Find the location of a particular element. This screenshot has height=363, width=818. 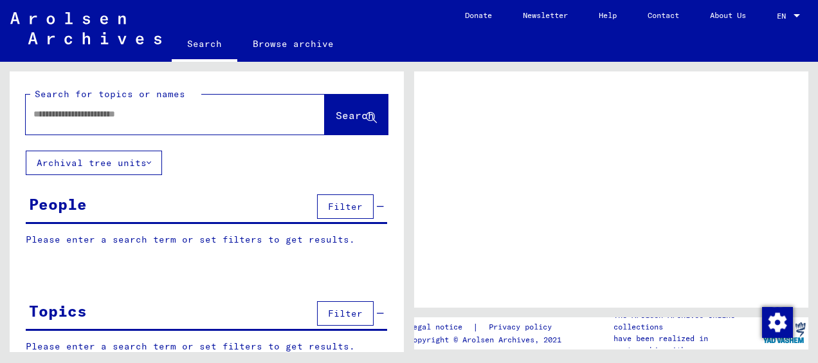

a: Legal notice is located at coordinates (441, 327).